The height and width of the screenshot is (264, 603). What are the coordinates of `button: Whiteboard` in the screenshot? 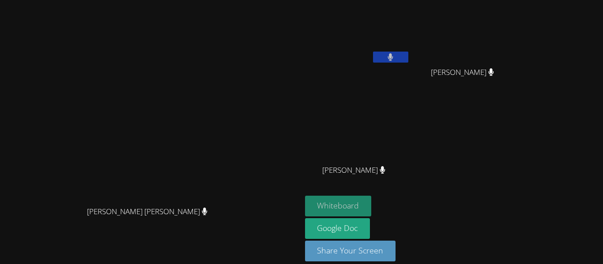 It's located at (338, 206).